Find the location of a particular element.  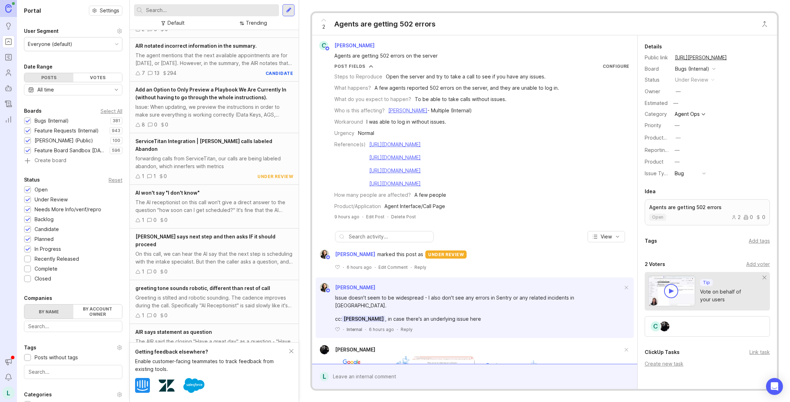

div: Open the server and try to take a call to see if you have any issues. is located at coordinates (466, 77).